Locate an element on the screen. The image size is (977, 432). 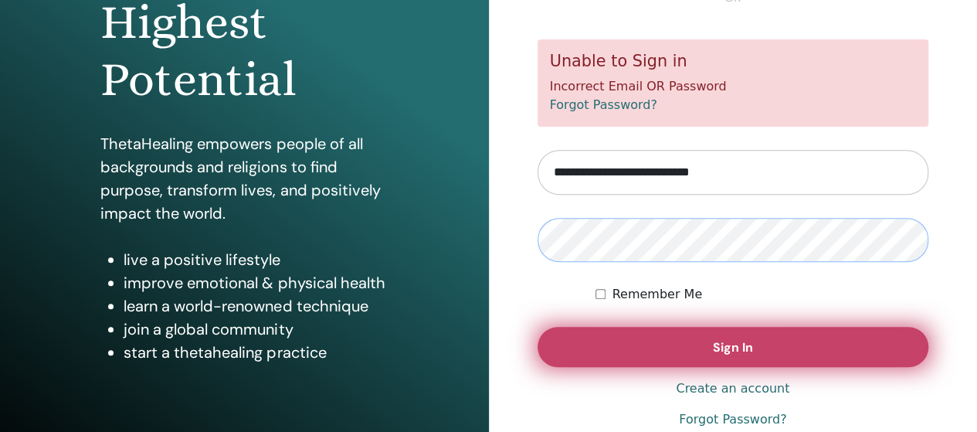
h5: Unable to Sign in is located at coordinates (733, 61).